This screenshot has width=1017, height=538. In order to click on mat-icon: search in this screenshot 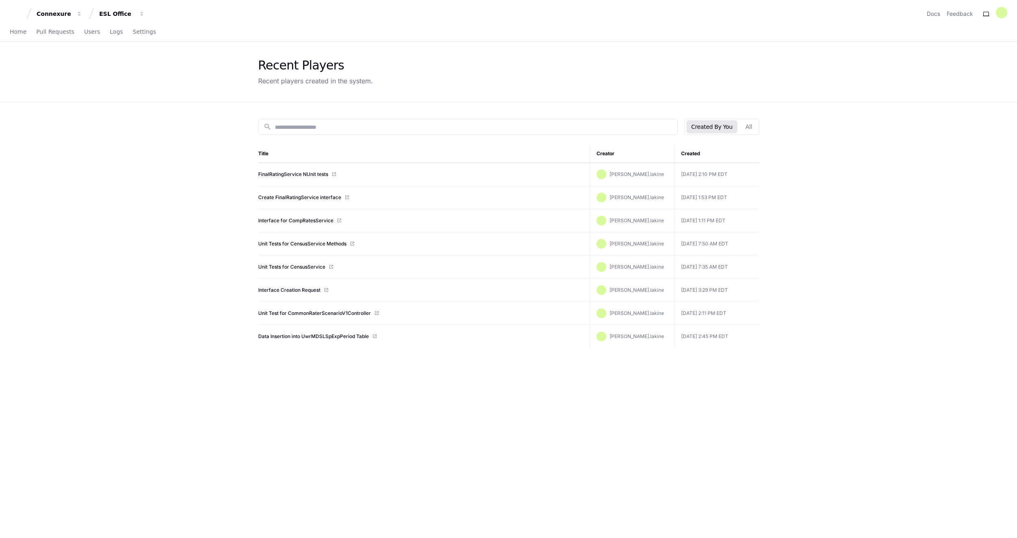, I will do `click(267, 127)`.